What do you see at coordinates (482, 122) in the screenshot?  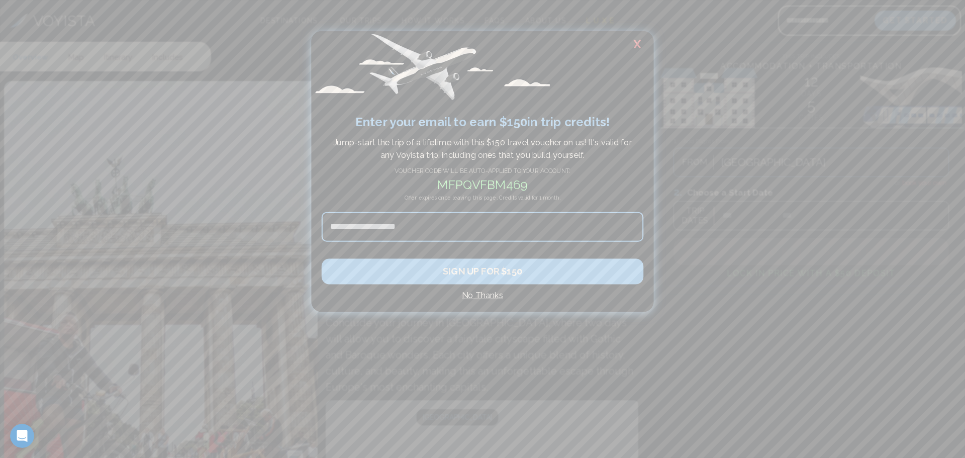 I see `h2: Enter your email to earn $ 150 in trip credits !` at bounding box center [482, 122].